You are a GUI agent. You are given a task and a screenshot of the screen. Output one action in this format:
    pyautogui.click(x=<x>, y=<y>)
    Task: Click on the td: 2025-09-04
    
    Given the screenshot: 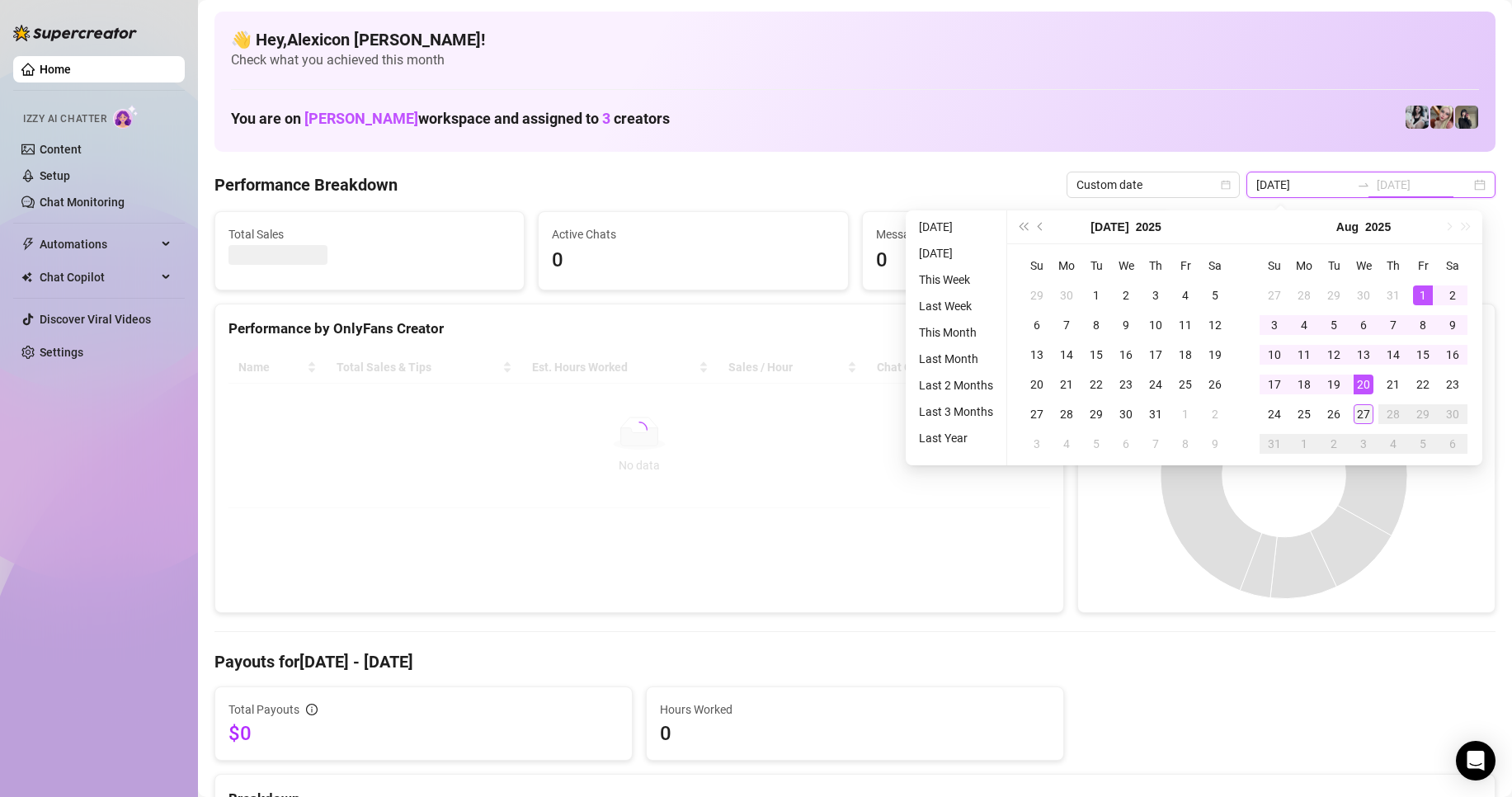 What is the action you would take?
    pyautogui.click(x=1393, y=445)
    